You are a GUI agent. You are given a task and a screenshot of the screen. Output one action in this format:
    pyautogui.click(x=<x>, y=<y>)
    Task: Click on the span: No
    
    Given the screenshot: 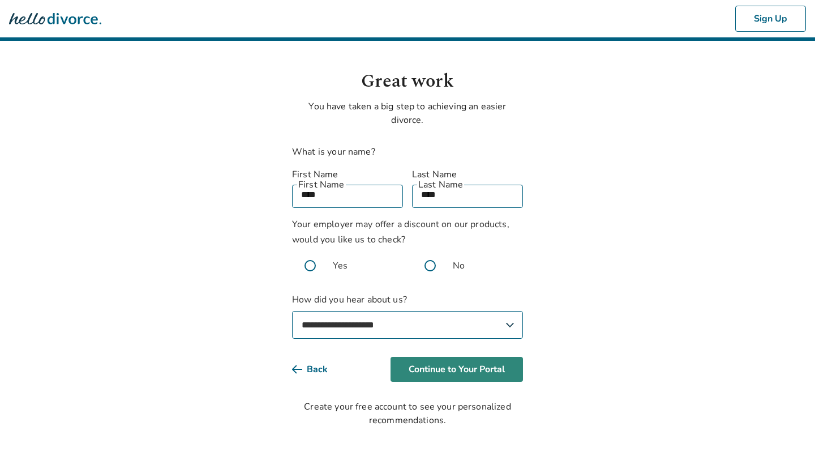 What is the action you would take?
    pyautogui.click(x=459, y=266)
    